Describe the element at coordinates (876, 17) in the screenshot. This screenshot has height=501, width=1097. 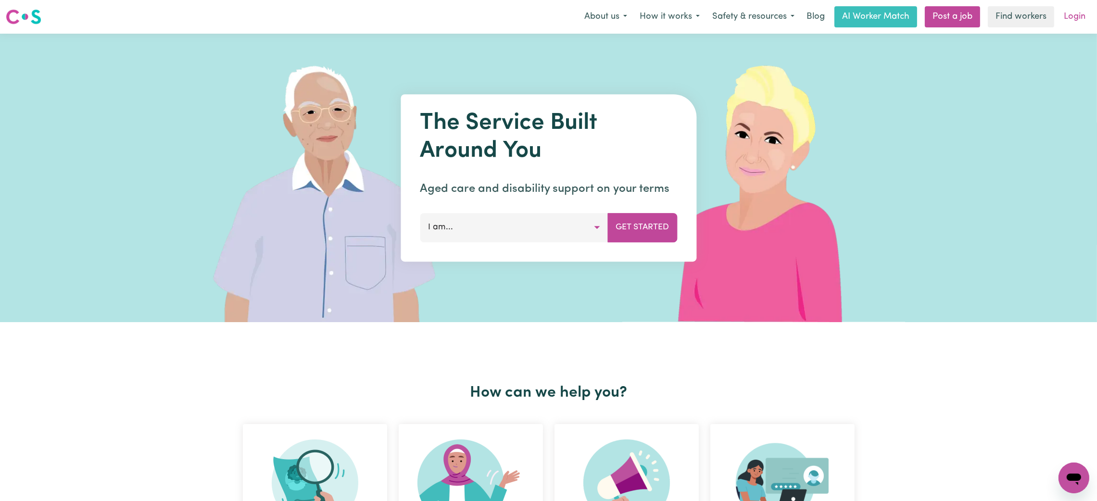
I see `a: AI Worker Match` at that location.